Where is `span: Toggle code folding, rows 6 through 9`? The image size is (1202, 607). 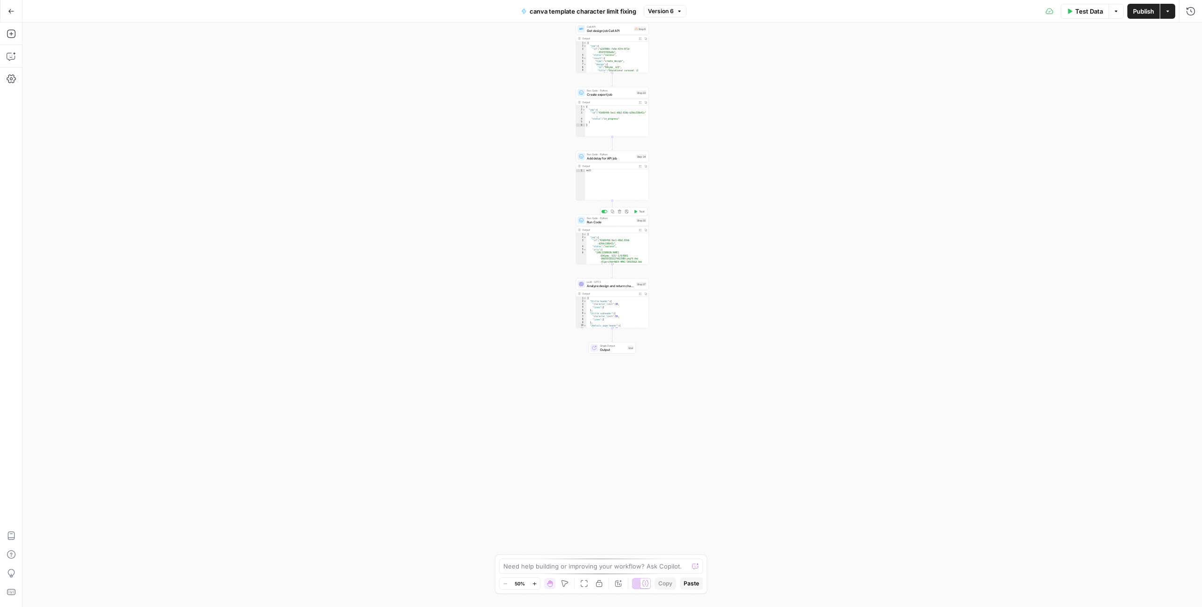 span: Toggle code folding, rows 6 through 9 is located at coordinates (585, 314).